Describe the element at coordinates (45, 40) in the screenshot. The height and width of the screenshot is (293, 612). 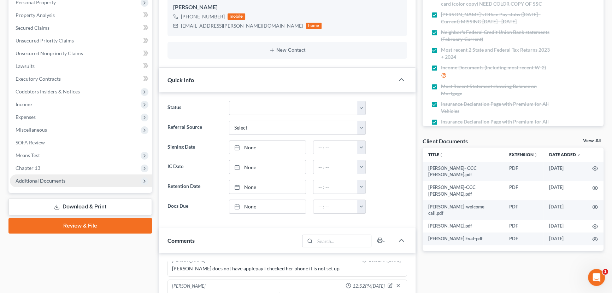
I see `span: Unsecured Priority Claims` at that location.